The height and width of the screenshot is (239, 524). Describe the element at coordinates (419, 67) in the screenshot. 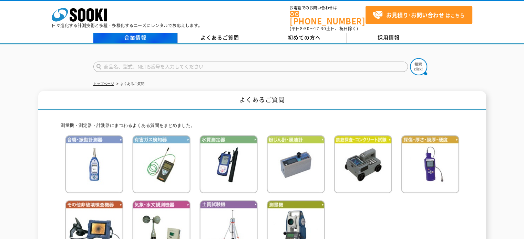

I see `img: btn_search.png` at that location.